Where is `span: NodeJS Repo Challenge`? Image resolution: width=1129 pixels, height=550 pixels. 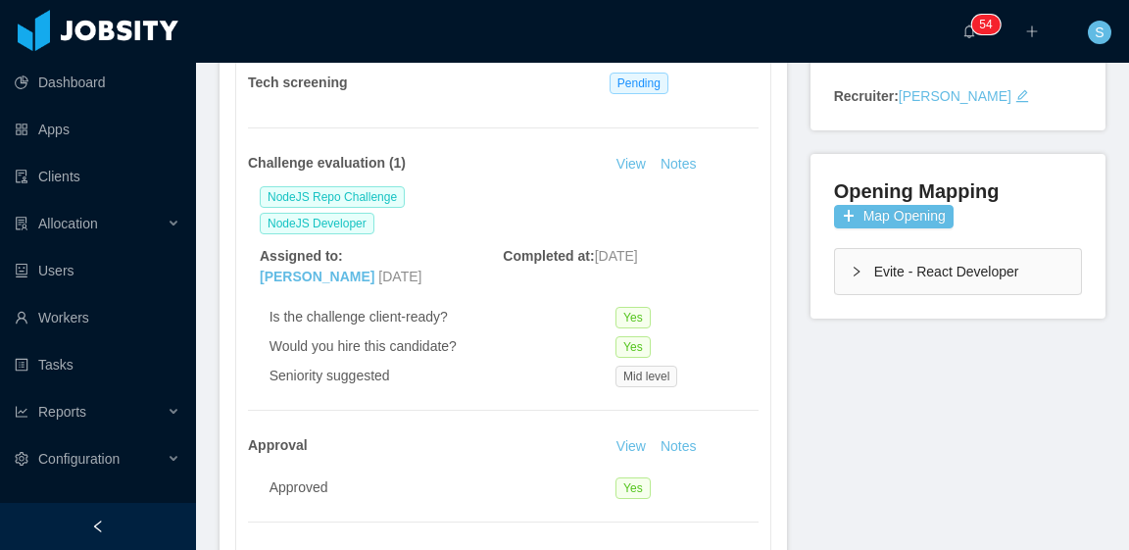 span: NodeJS Repo Challenge is located at coordinates (332, 197).